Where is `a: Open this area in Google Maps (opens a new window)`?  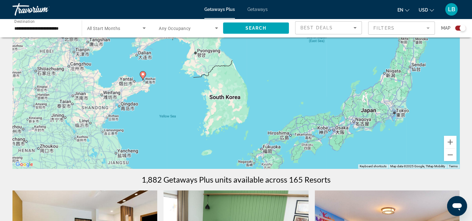 a: Open this area in Google Maps (opens a new window) is located at coordinates (24, 165).